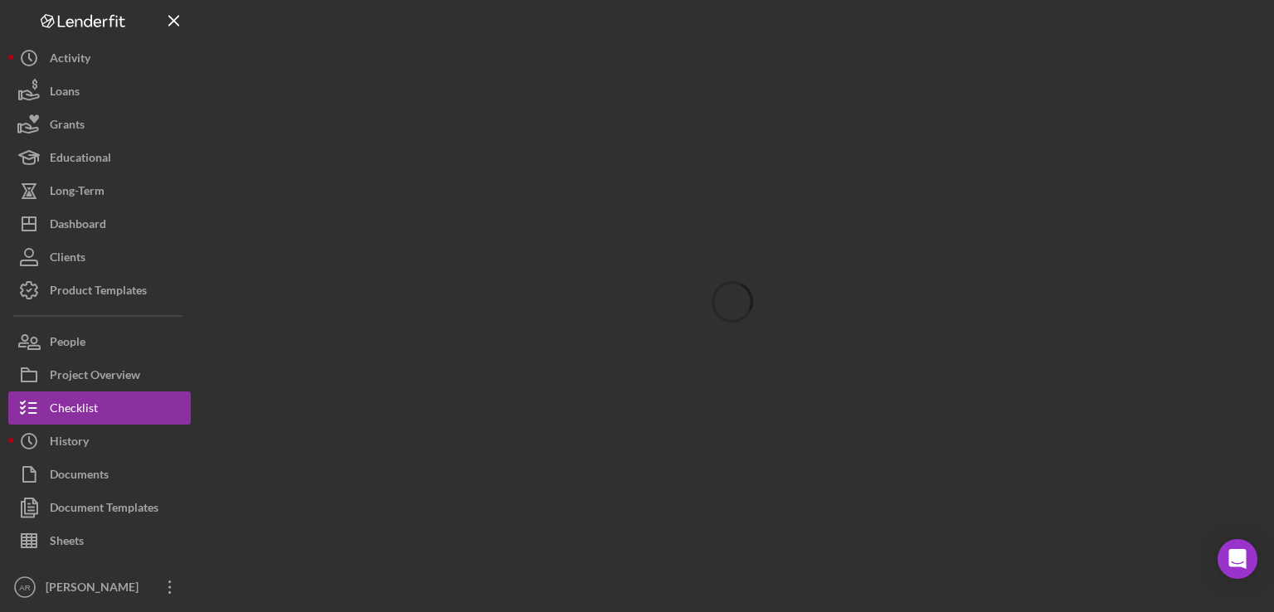 Image resolution: width=1274 pixels, height=612 pixels. I want to click on button: Documents, so click(100, 474).